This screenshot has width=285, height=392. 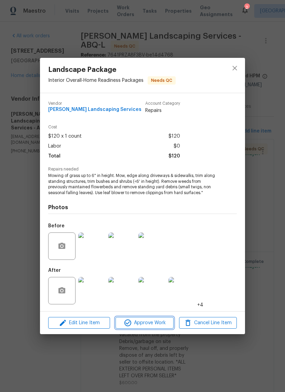 What do you see at coordinates (96, 80) in the screenshot?
I see `span: Interior Overall - Home Readiness Packages` at bounding box center [96, 80].